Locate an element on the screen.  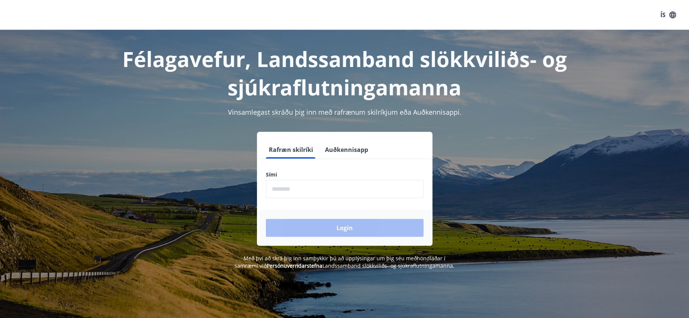
span: Vinsamlegast skráðu þig inn með rafrænum skilríkjum eða Auðkennisappi. is located at coordinates (345, 112).